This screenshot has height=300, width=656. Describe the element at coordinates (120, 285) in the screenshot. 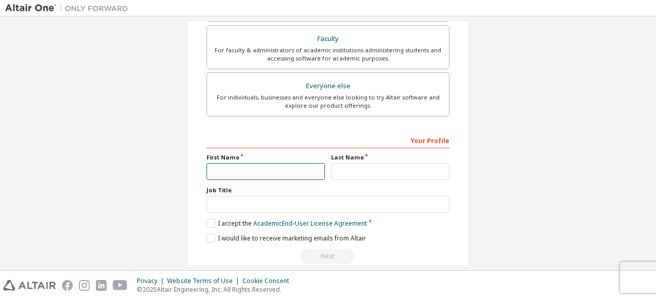

I see `img: youtube.svg` at that location.